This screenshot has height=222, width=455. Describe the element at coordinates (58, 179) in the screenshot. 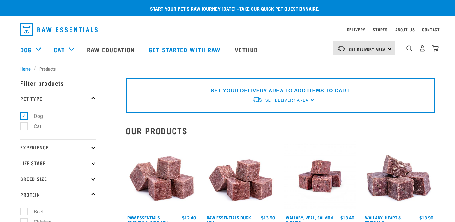

I see `p: Breed Size` at that location.